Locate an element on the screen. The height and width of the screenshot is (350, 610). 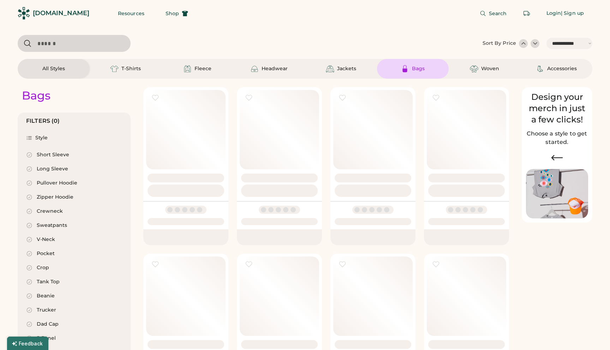
div: Pullover Hoodie is located at coordinates (57, 183).